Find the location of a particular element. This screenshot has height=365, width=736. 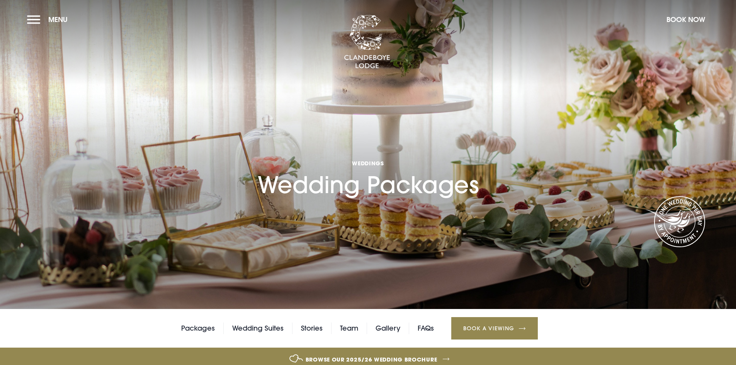

img: Clandeboye Lodge is located at coordinates (367, 42).